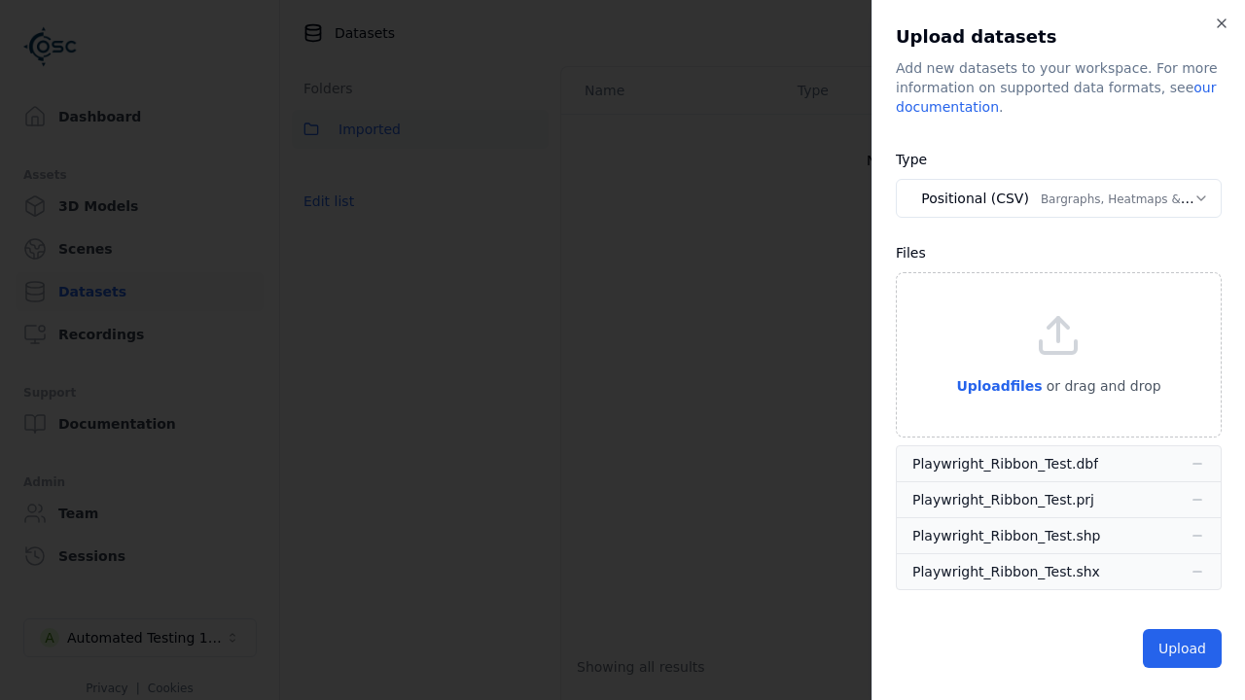 This screenshot has height=700, width=1245. Describe the element at coordinates (1058, 37) in the screenshot. I see `h2: Upload datasets` at that location.